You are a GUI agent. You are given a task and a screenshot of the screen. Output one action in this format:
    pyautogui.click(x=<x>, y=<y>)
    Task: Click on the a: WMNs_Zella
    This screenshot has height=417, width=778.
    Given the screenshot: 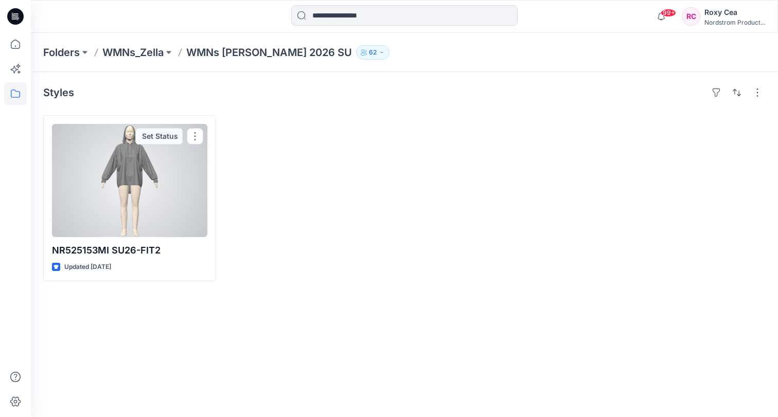 What is the action you would take?
    pyautogui.click(x=133, y=52)
    